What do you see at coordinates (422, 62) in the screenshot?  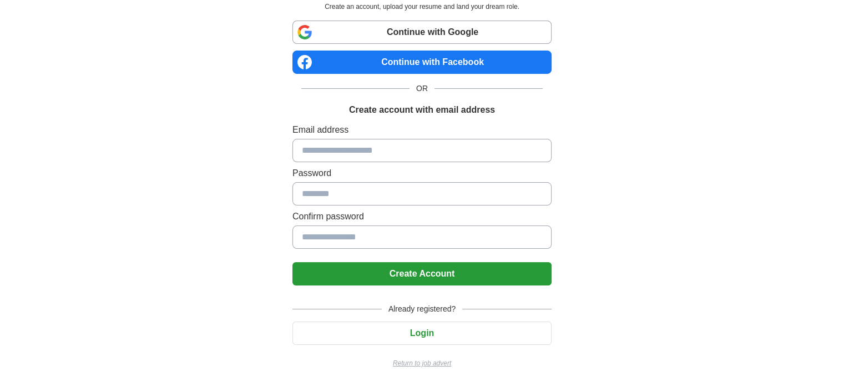 I see `a: Continue with Facebook` at bounding box center [422, 62].